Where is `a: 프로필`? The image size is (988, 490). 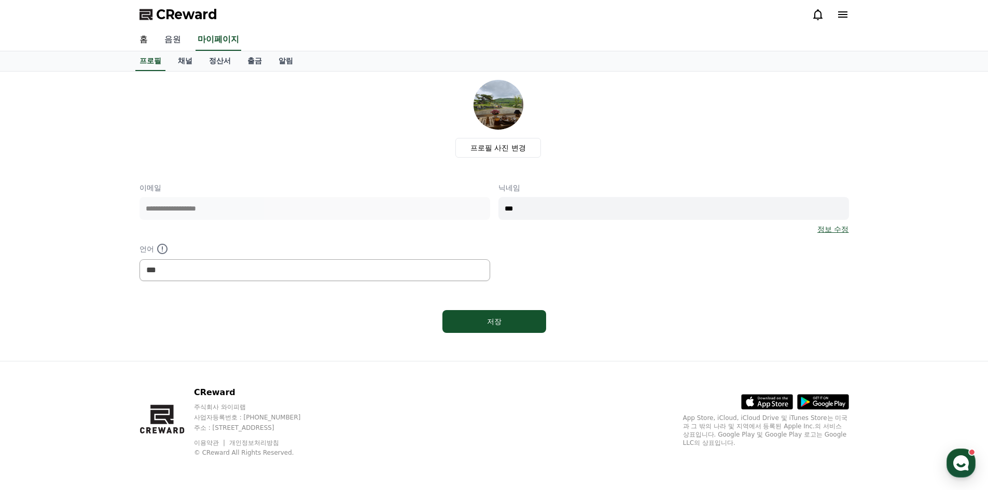 a: 프로필 is located at coordinates (150, 61).